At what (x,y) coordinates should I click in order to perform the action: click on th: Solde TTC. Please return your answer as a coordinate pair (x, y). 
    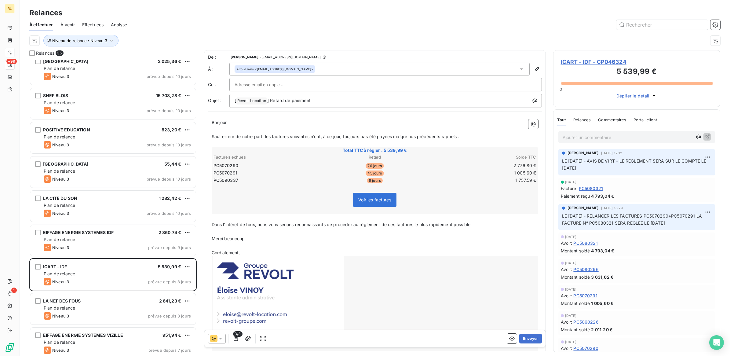
    Looking at the image, I should click on (483, 157).